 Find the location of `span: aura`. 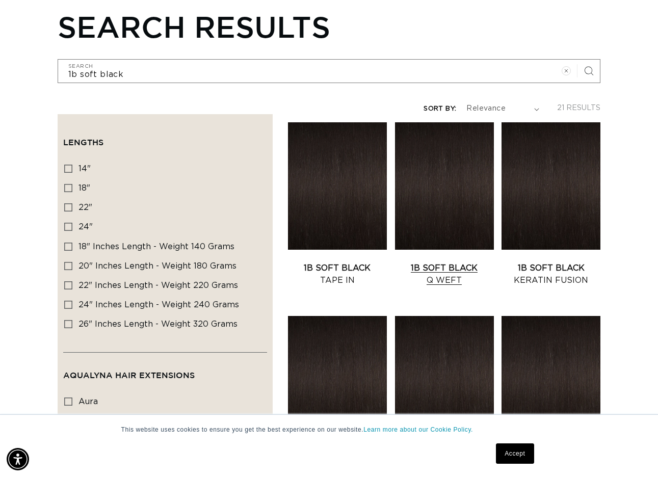

span: aura is located at coordinates (88, 402).